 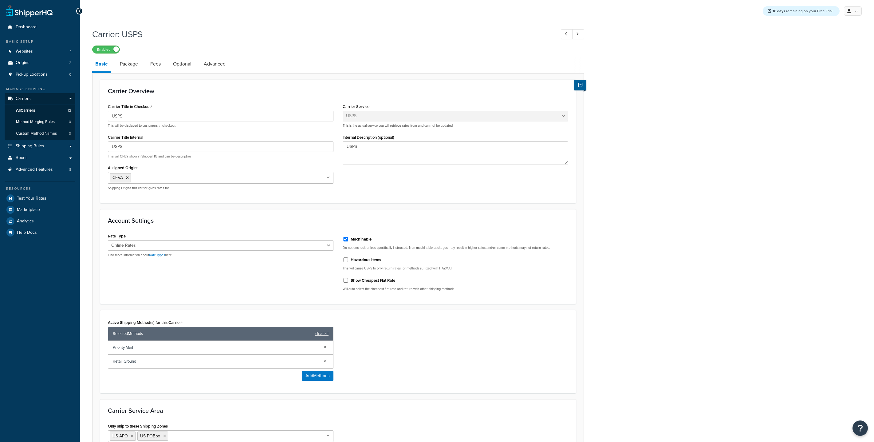 I want to click on div: Basic Setup, so click(x=40, y=41).